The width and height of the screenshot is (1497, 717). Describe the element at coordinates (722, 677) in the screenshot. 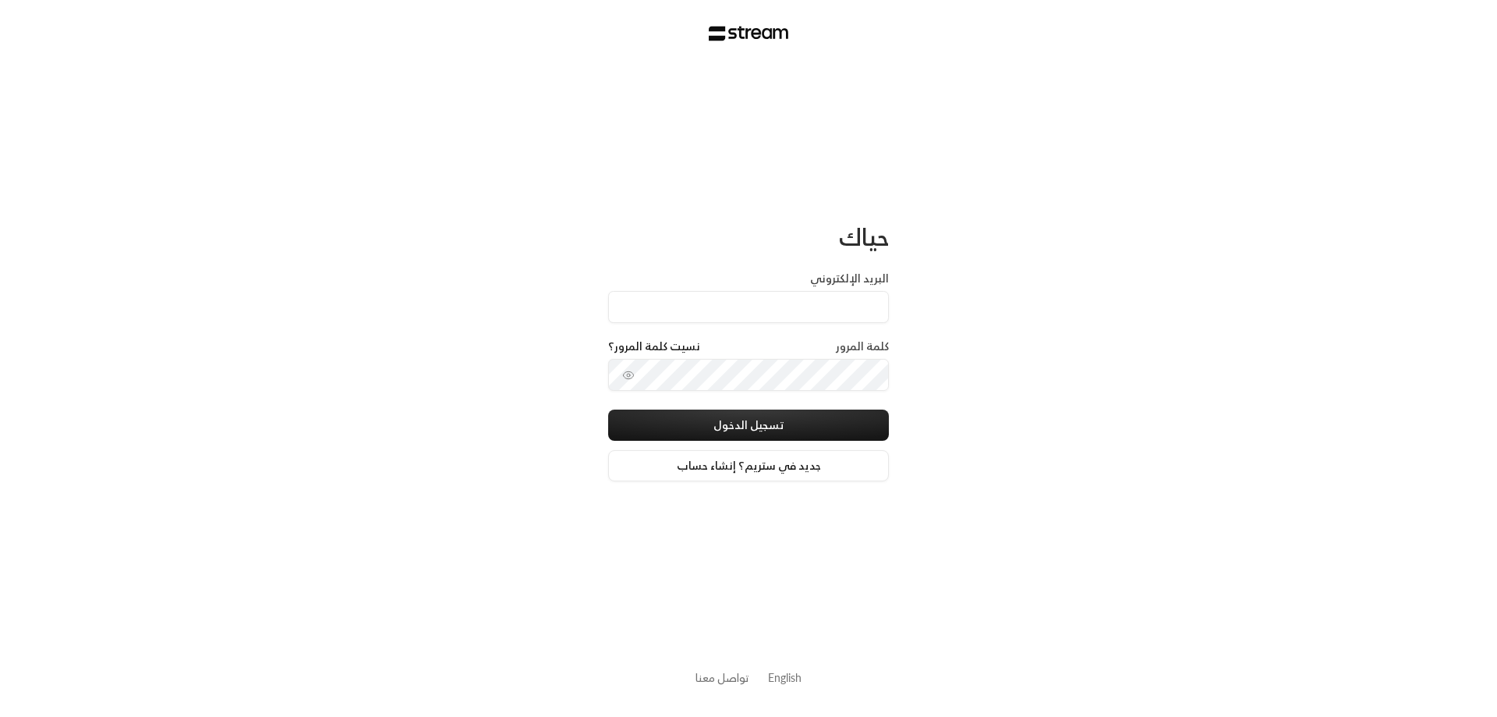

I see `a: تواصل معنا` at that location.